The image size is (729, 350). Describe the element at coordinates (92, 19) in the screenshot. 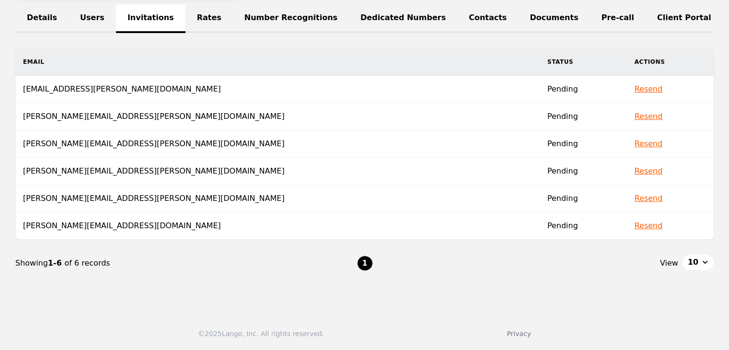

I see `a: Users` at that location.